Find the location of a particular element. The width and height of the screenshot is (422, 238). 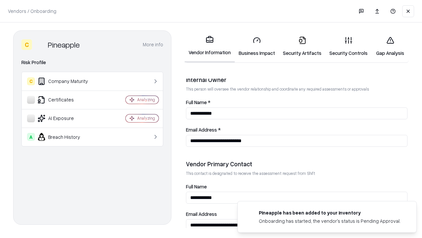

img: Pineapple is located at coordinates (40, 45).